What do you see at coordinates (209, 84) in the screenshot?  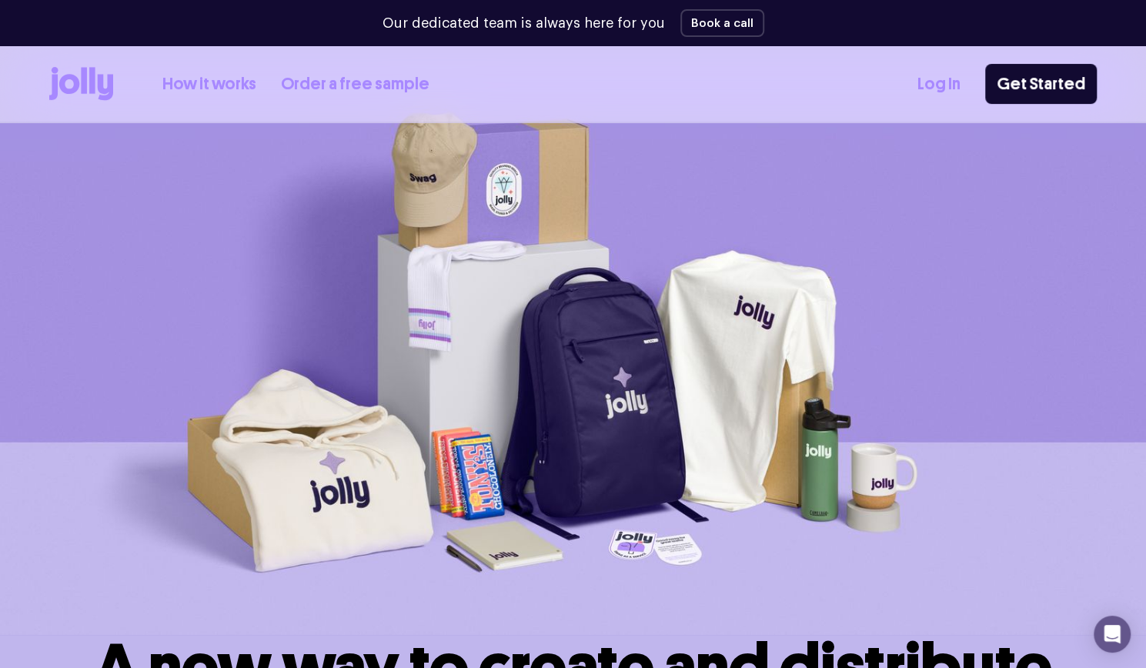 I see `a: How it works` at bounding box center [209, 84].